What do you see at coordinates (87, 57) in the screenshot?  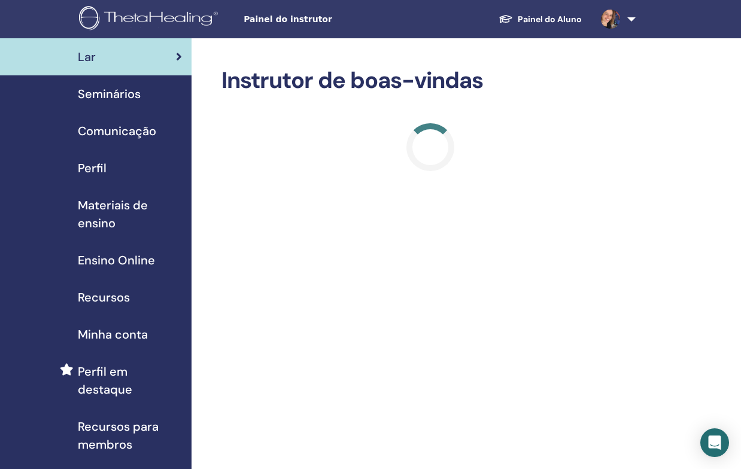 I see `span: Lar` at bounding box center [87, 57].